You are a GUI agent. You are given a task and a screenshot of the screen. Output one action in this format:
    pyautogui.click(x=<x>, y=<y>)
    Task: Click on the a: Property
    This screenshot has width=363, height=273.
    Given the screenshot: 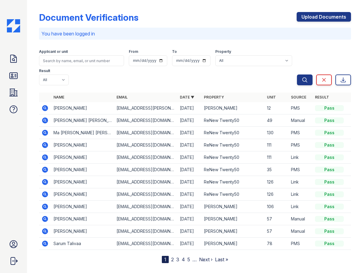 What is the action you would take?
    pyautogui.click(x=214, y=97)
    